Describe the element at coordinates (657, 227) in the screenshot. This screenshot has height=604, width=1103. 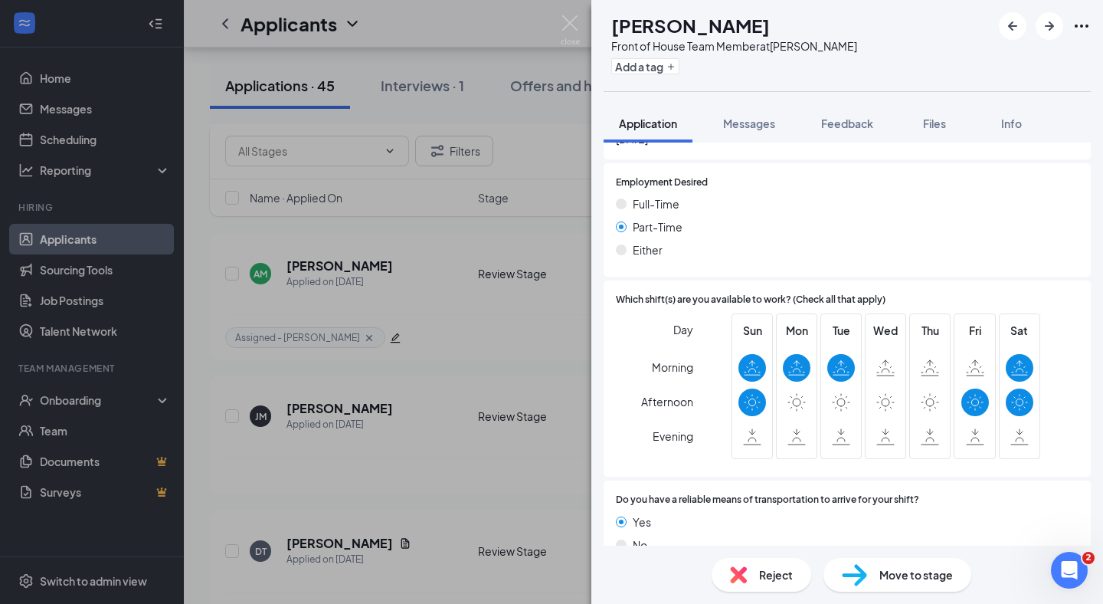
I see `span: Part-Time` at that location.